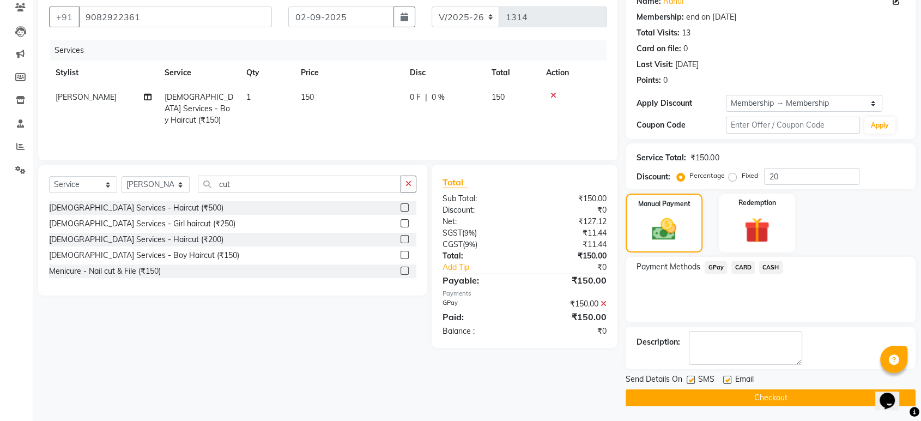 This screenshot has width=921, height=421. I want to click on div: Payments, so click(524, 293).